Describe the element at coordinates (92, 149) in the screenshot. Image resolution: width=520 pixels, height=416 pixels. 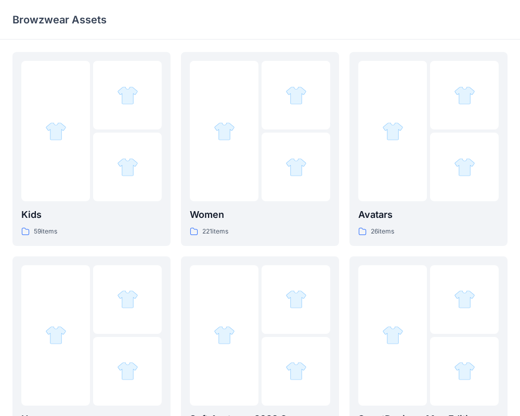
I see `a: folder 1folder 2folder 3Kids59items` at that location.